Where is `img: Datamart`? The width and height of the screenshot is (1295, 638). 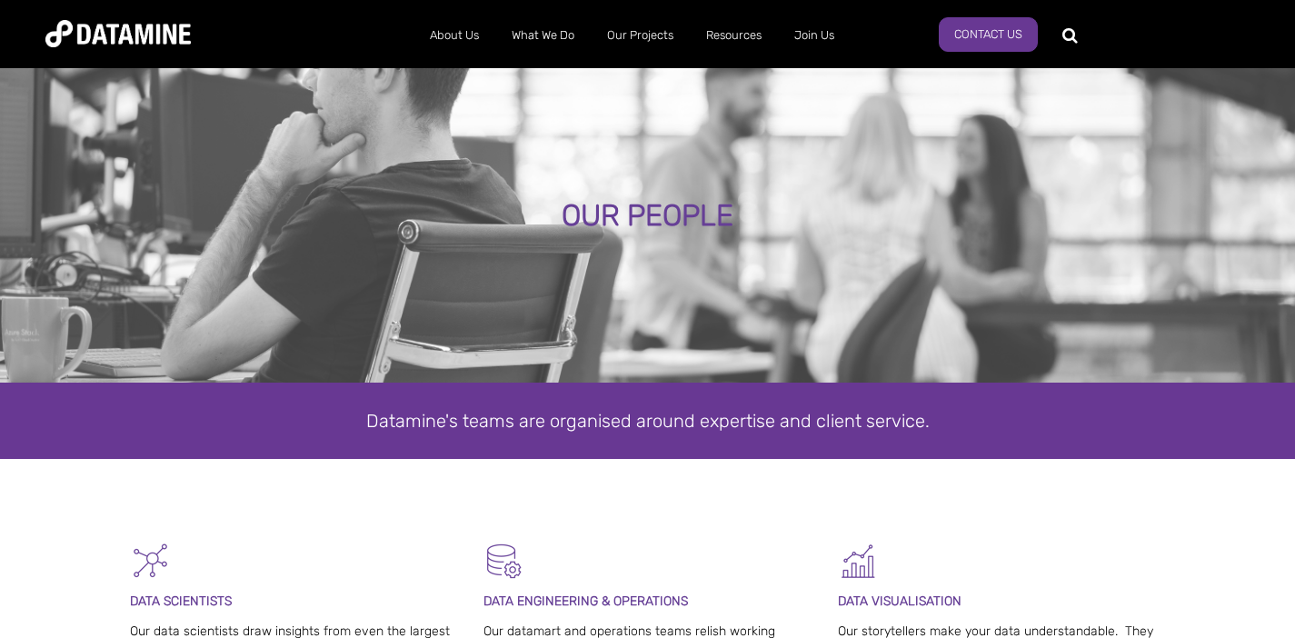 img: Datamart is located at coordinates (503, 561).